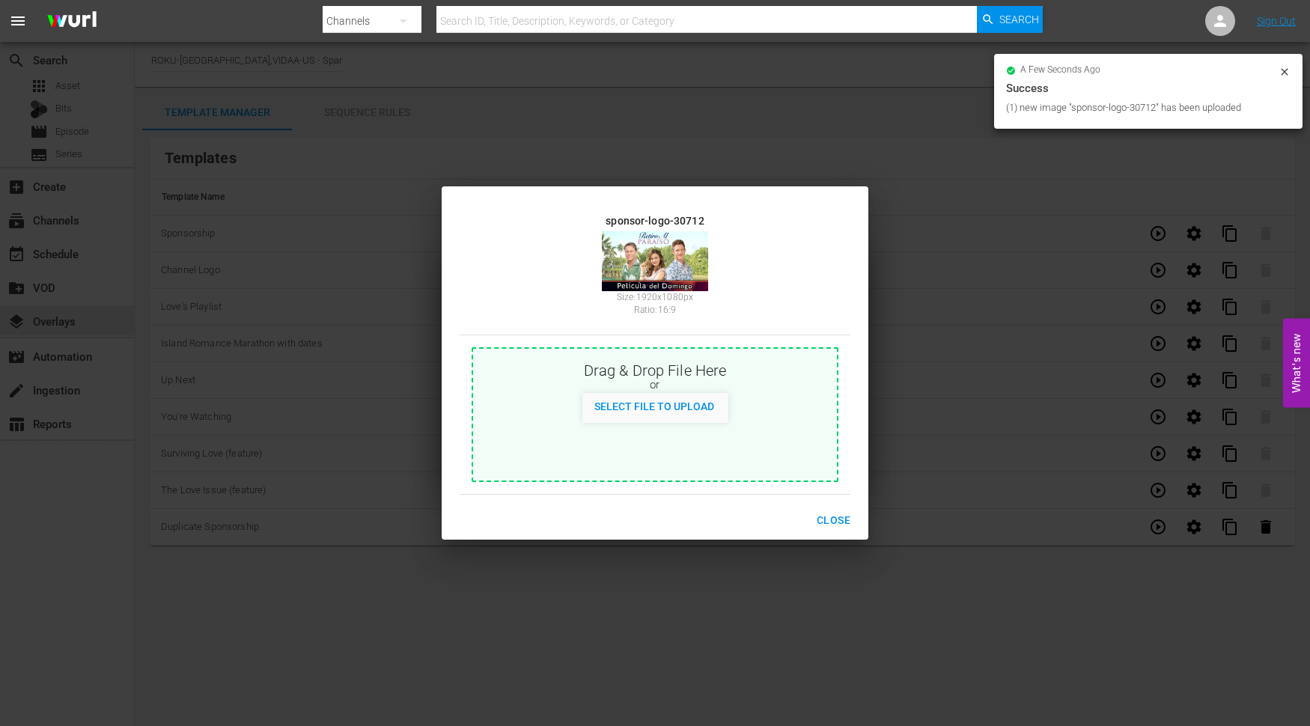 This screenshot has width=1310, height=726. What do you see at coordinates (1148, 88) in the screenshot?
I see `div: Success` at bounding box center [1148, 88].